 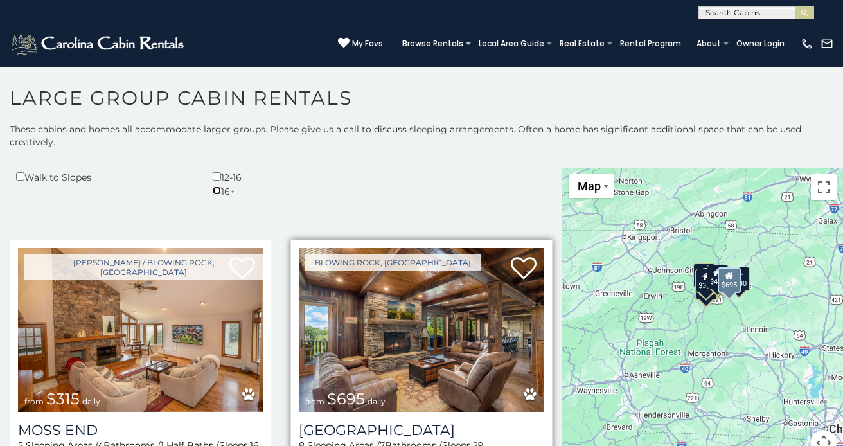 What do you see at coordinates (140, 430) in the screenshot?
I see `h3: Moss End` at bounding box center [140, 430].